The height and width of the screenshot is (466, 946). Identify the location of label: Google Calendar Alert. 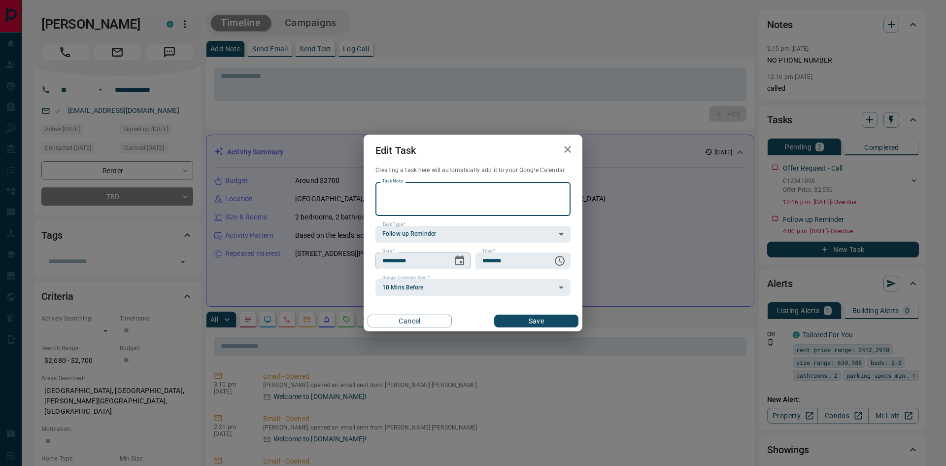
(406, 277).